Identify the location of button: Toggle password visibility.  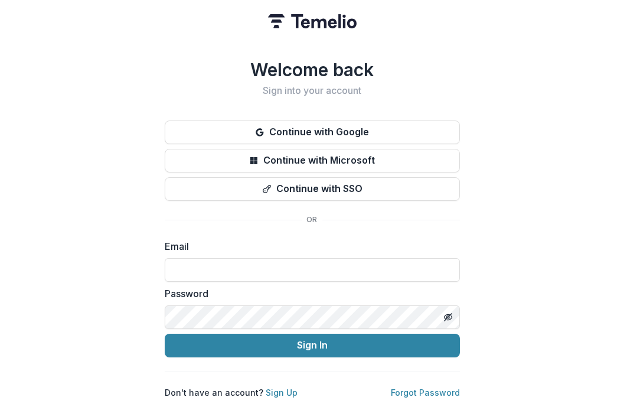
(448, 317).